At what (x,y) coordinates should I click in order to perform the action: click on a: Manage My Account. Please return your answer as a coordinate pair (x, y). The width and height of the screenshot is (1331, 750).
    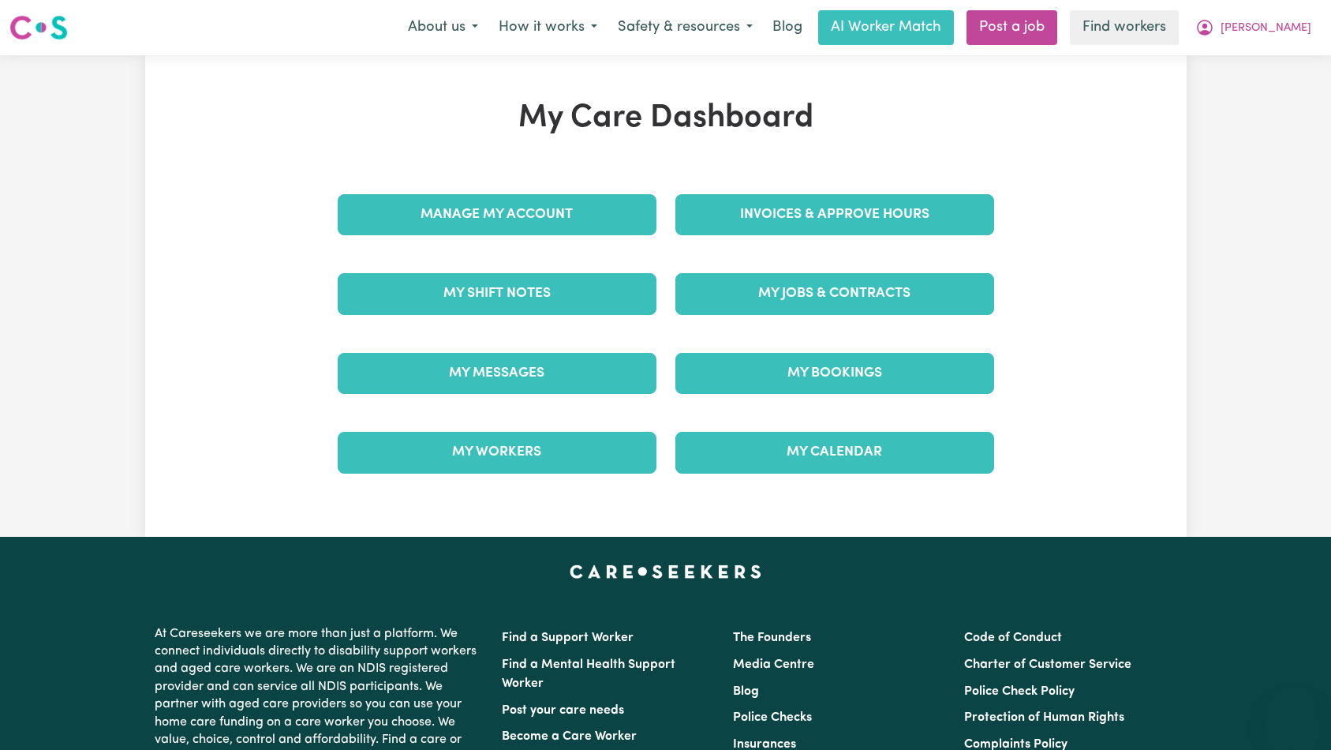
    Looking at the image, I should click on (497, 215).